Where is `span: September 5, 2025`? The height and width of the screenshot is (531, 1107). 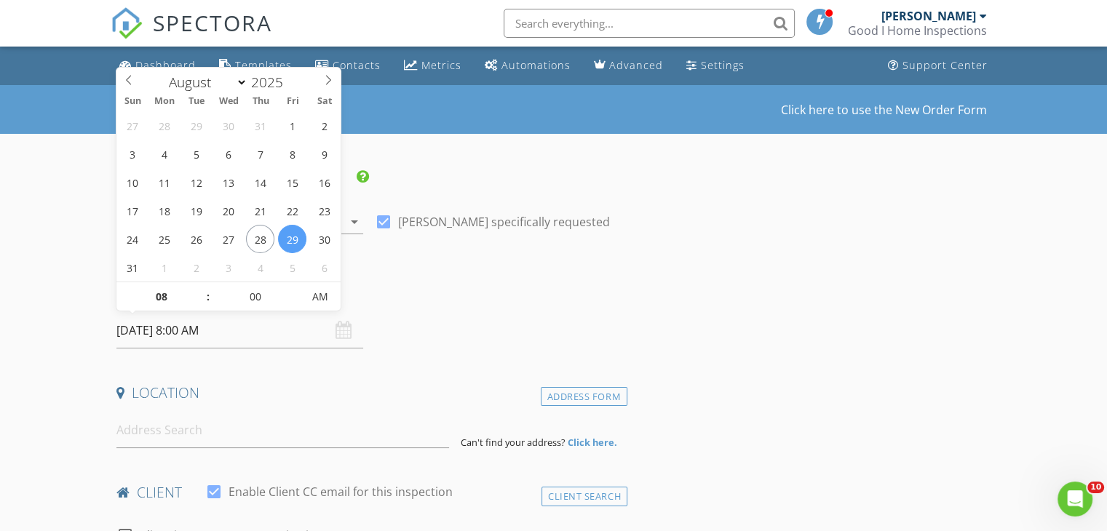
span: September 5, 2025 is located at coordinates (292, 267).